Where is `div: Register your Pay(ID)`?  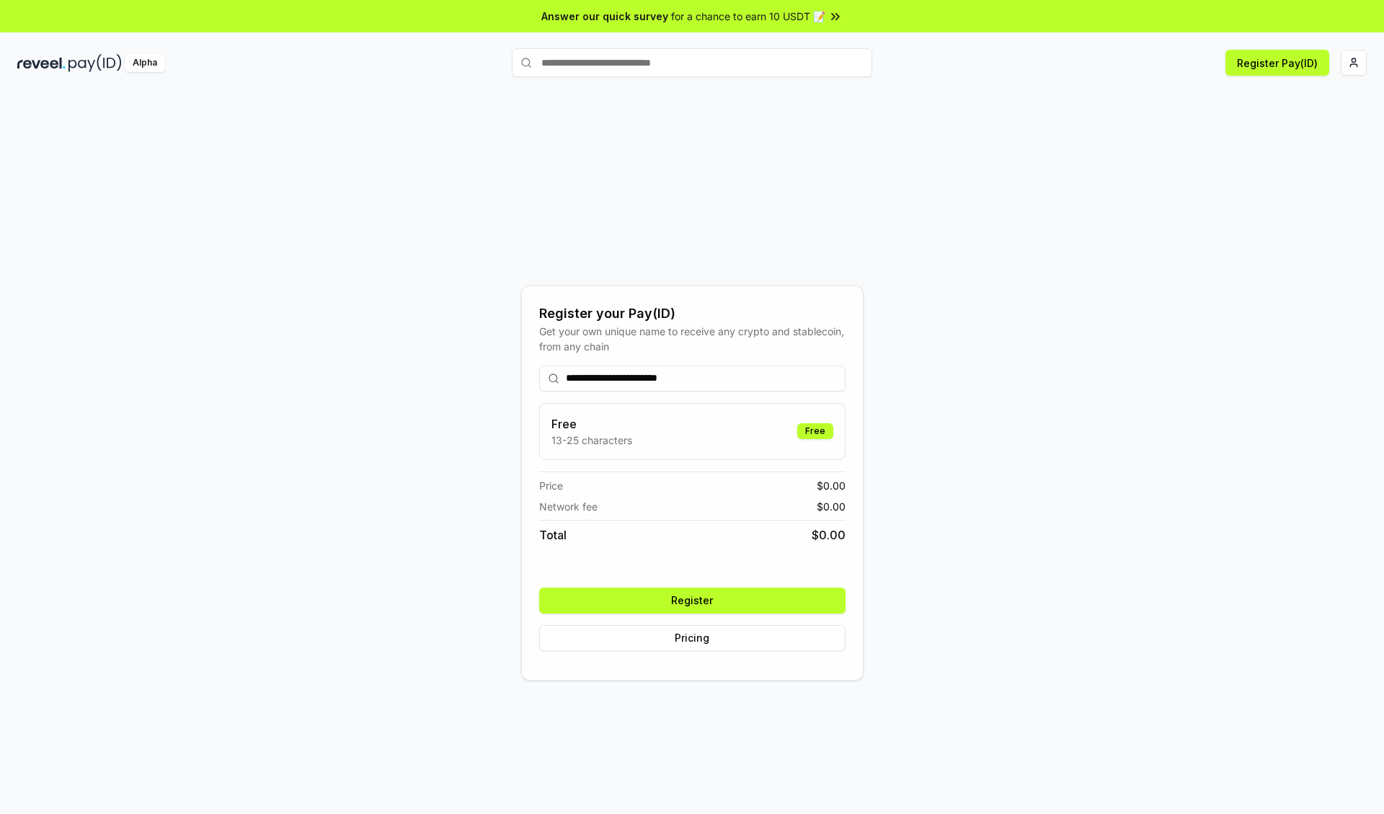
div: Register your Pay(ID) is located at coordinates (692, 314).